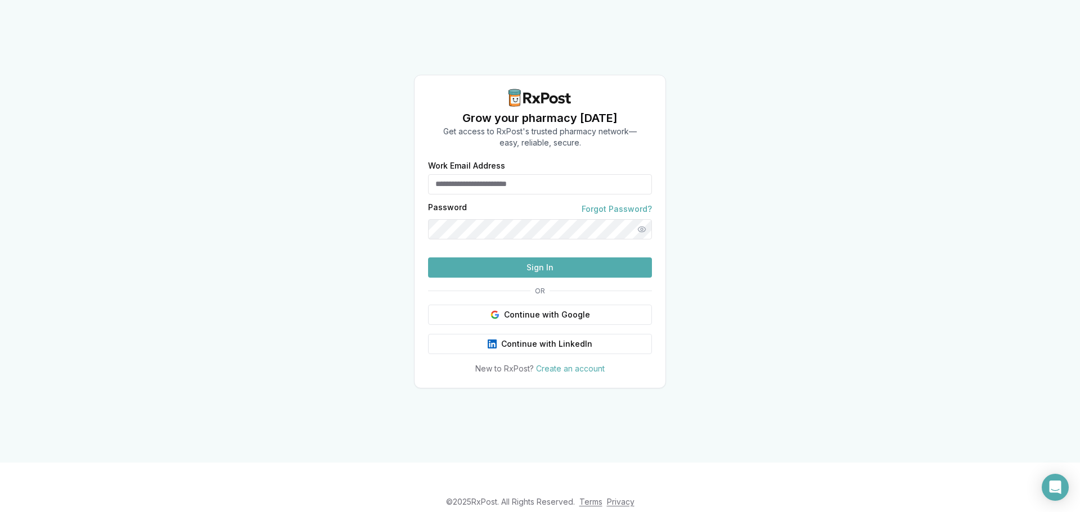  Describe the element at coordinates (540, 166) in the screenshot. I see `label: Work Email Address` at that location.